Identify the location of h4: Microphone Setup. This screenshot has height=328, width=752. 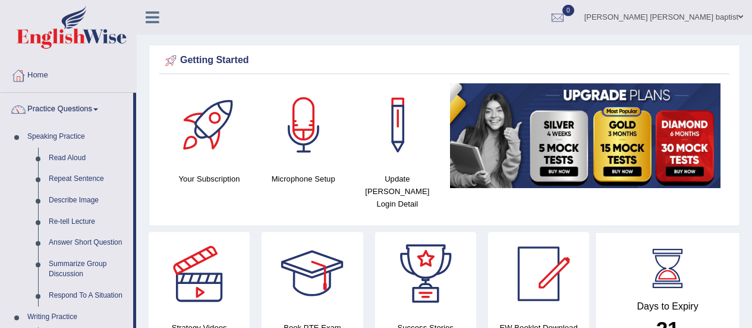
(303, 178).